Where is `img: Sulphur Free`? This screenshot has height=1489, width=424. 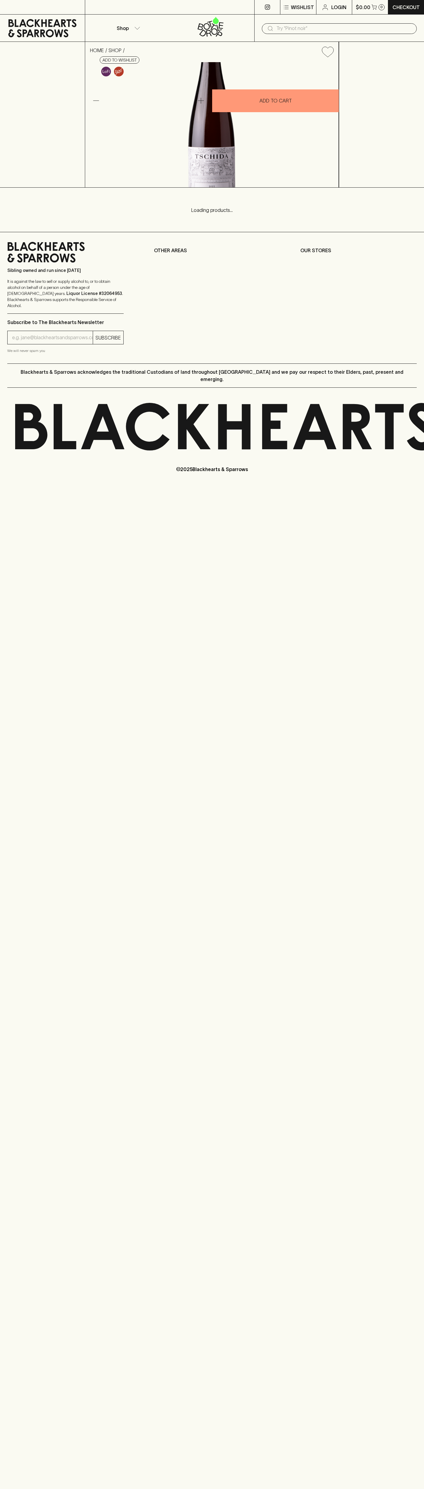
img: Sulphur Free is located at coordinates (119, 72).